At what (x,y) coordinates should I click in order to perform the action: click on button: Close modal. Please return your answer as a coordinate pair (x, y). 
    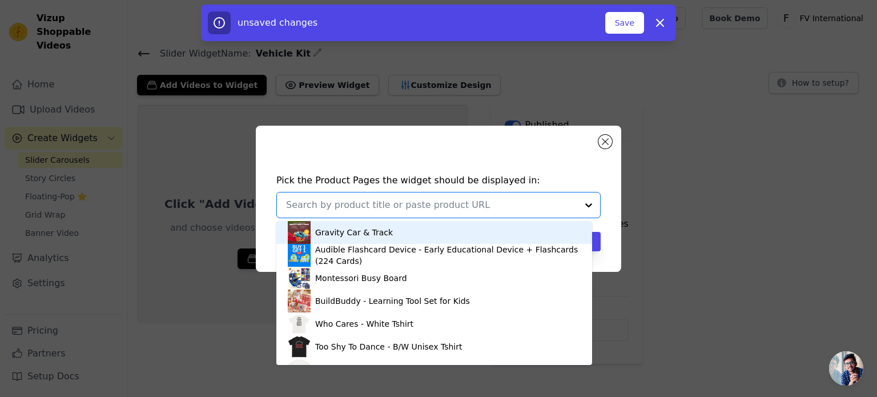
    Looking at the image, I should click on (605, 142).